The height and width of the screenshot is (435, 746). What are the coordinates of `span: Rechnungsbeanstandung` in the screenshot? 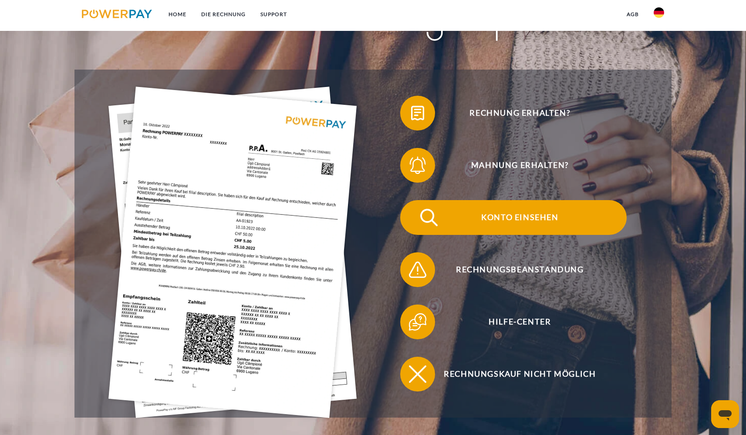 It's located at (520, 270).